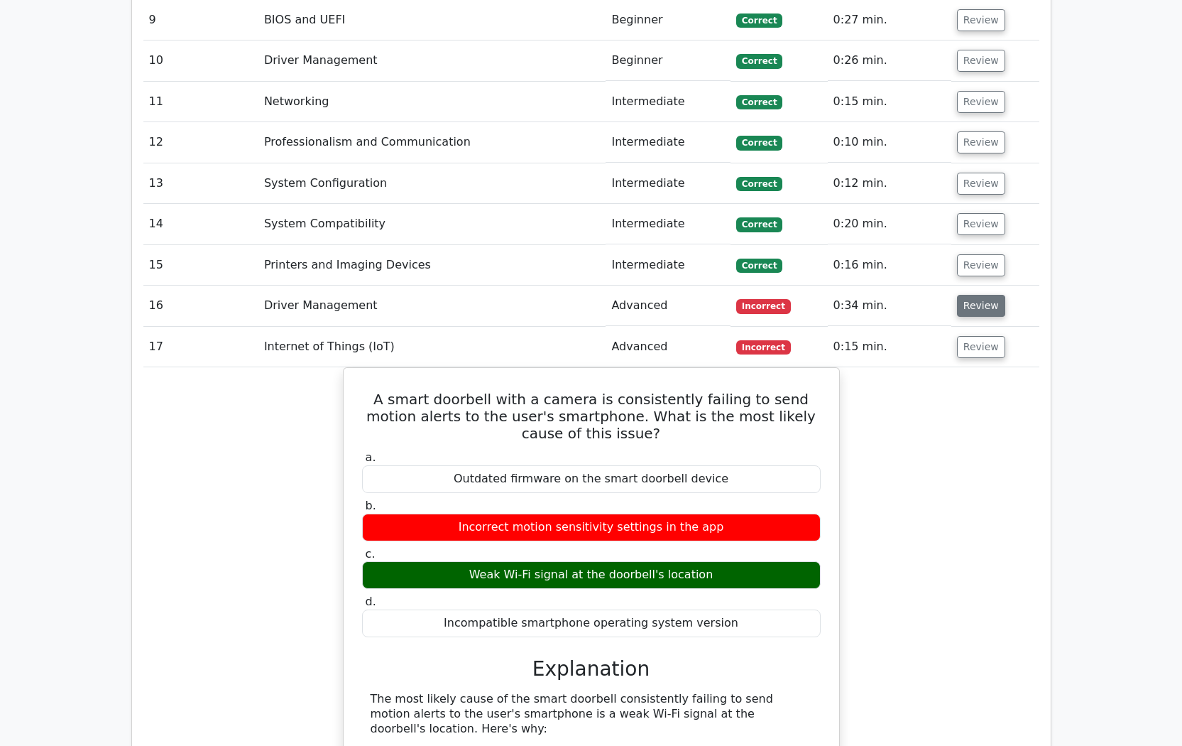 This screenshot has height=746, width=1182. Describe the element at coordinates (592, 575) in the screenshot. I see `div: Weak Wi-Fi signal at the doorbell's location` at that location.